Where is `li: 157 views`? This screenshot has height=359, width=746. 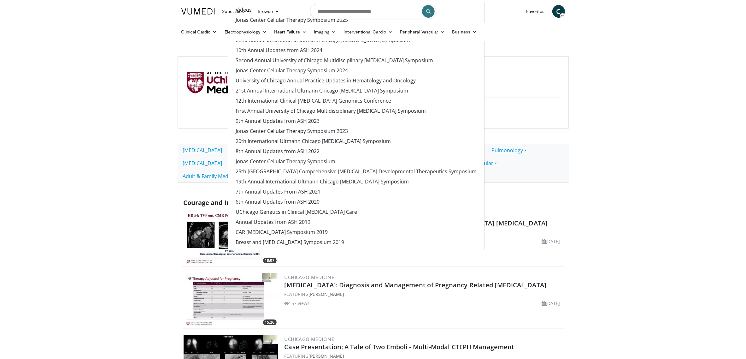
li: 157 views is located at coordinates (297, 303).